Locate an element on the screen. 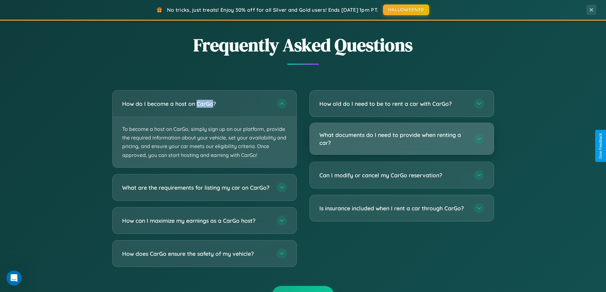 The height and width of the screenshot is (292, 606). h3: How old do I need to be to rent a car with CarGo? is located at coordinates (393, 104).